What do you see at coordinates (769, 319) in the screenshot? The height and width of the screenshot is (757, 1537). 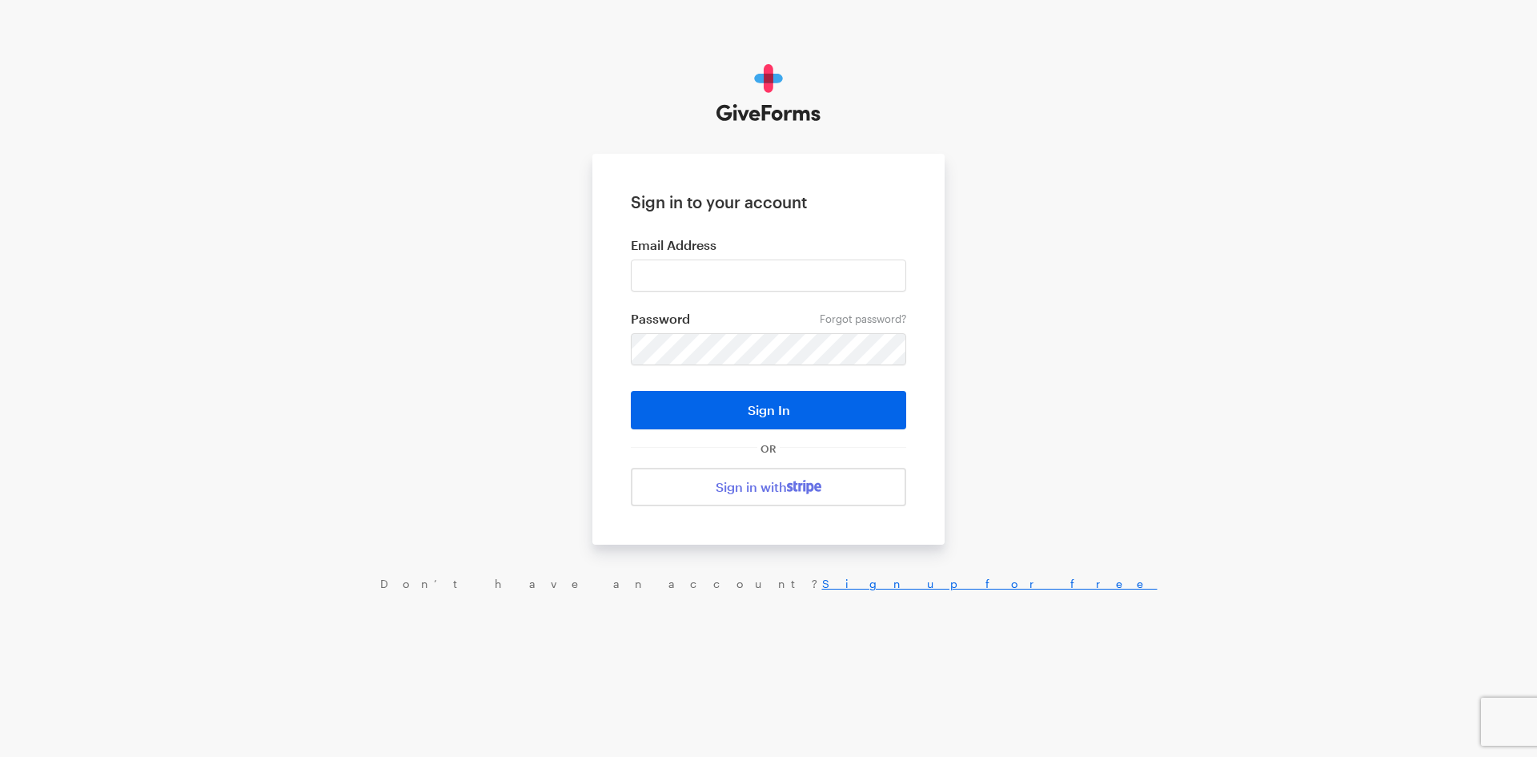 I see `label: Password` at bounding box center [769, 319].